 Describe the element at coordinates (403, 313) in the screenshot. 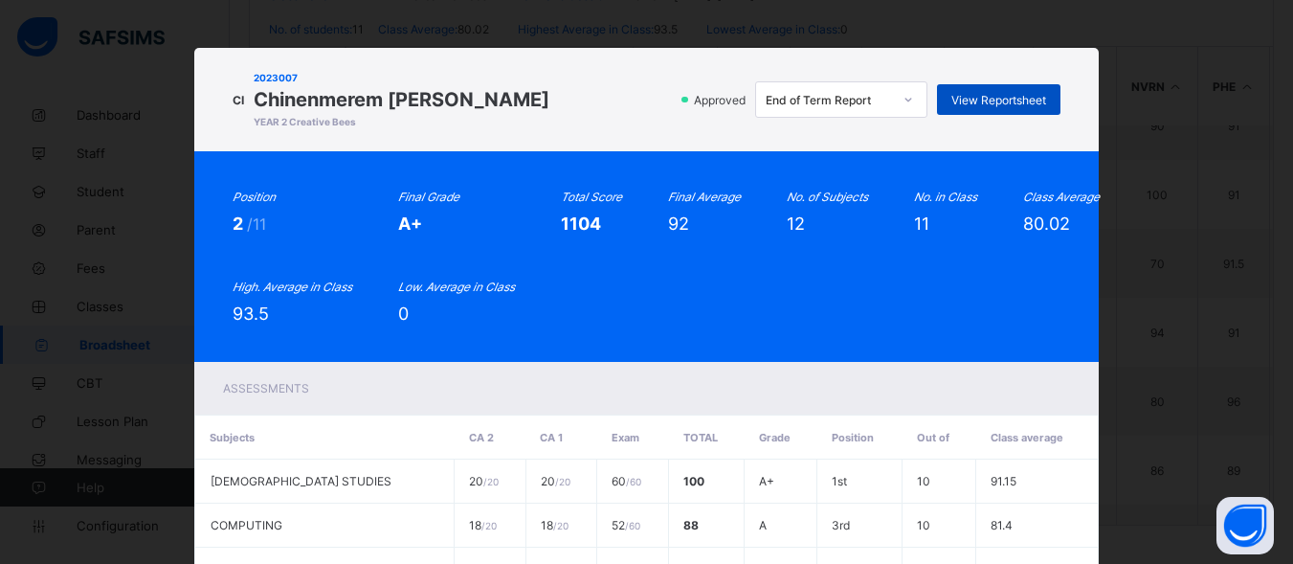

I see `span: 0` at that location.